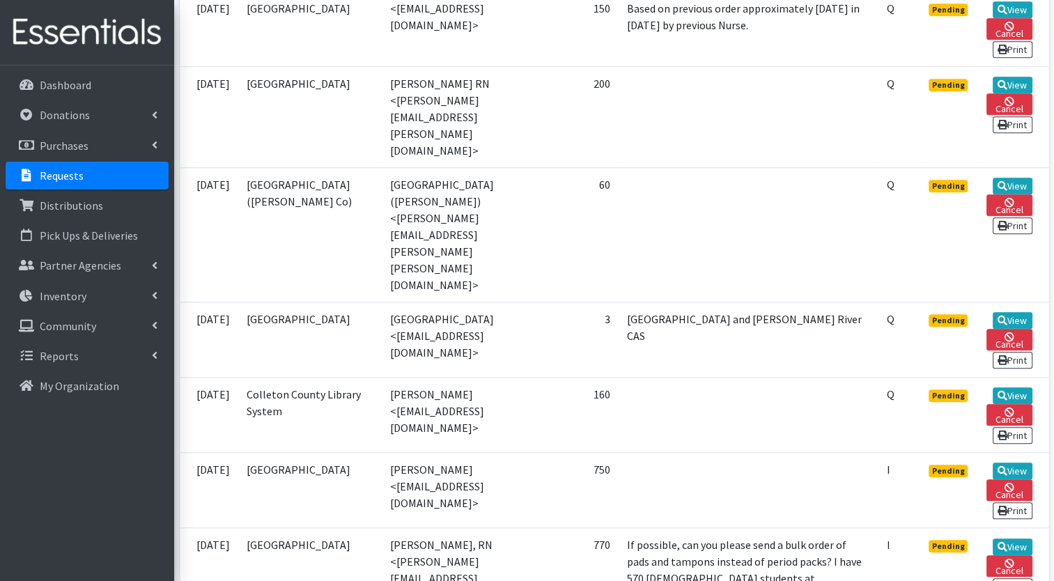  I want to click on p: Purchases, so click(64, 146).